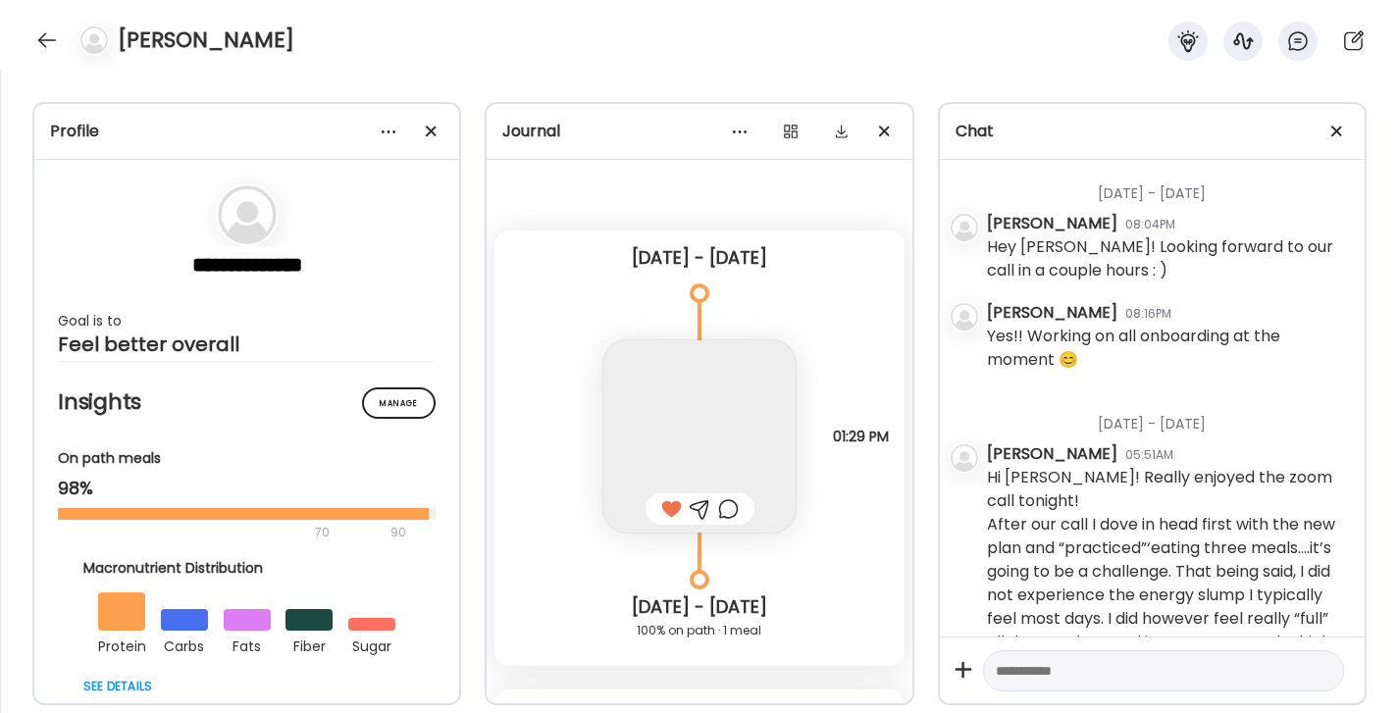 This screenshot has width=1398, height=713. What do you see at coordinates (247, 568) in the screenshot?
I see `div: Macronutrient Distribution` at bounding box center [247, 568].